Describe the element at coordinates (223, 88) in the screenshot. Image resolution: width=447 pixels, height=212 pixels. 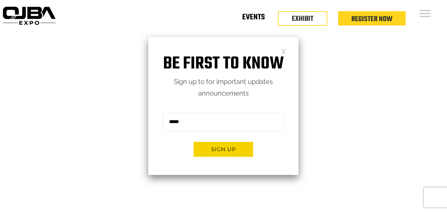
I see `p: Sign up to for important updates announcements` at that location.